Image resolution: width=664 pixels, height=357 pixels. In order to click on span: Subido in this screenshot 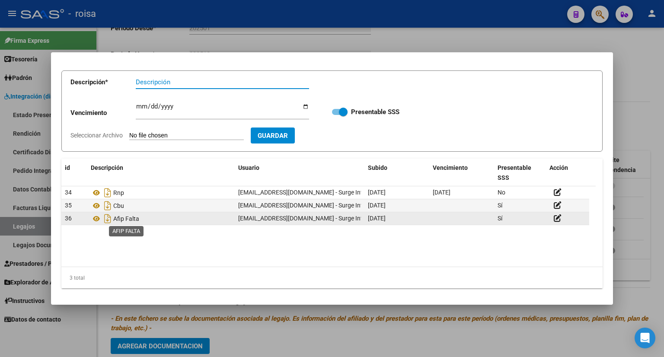, I will do `click(378, 168)`.